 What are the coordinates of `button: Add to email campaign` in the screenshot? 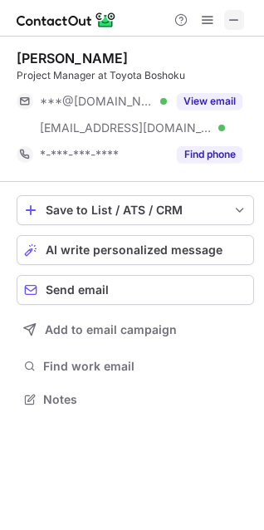 It's located at (135, 330).